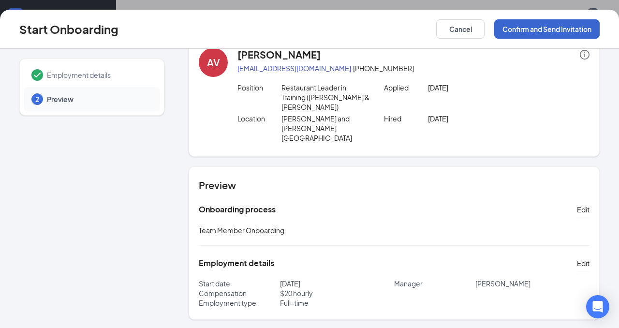 The image size is (619, 328). Describe the element at coordinates (239, 283) in the screenshot. I see `p: Start date` at that location.